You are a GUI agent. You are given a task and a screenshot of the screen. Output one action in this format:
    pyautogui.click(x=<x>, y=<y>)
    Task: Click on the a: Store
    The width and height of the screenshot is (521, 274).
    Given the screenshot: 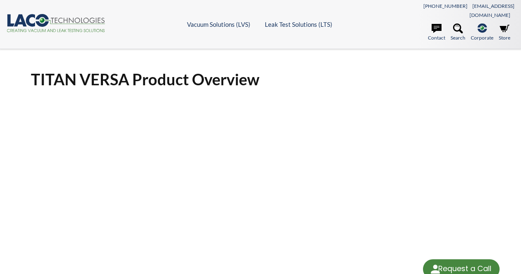 What is the action you would take?
    pyautogui.click(x=504, y=33)
    